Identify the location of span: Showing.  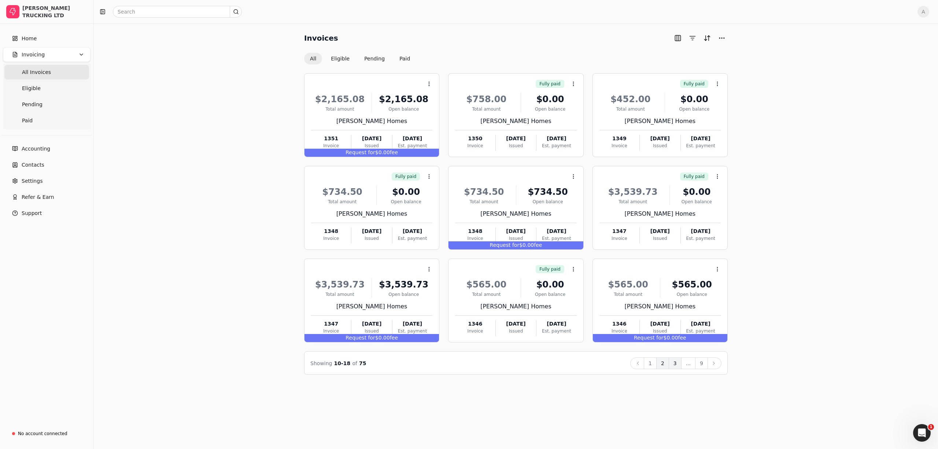
(321, 363).